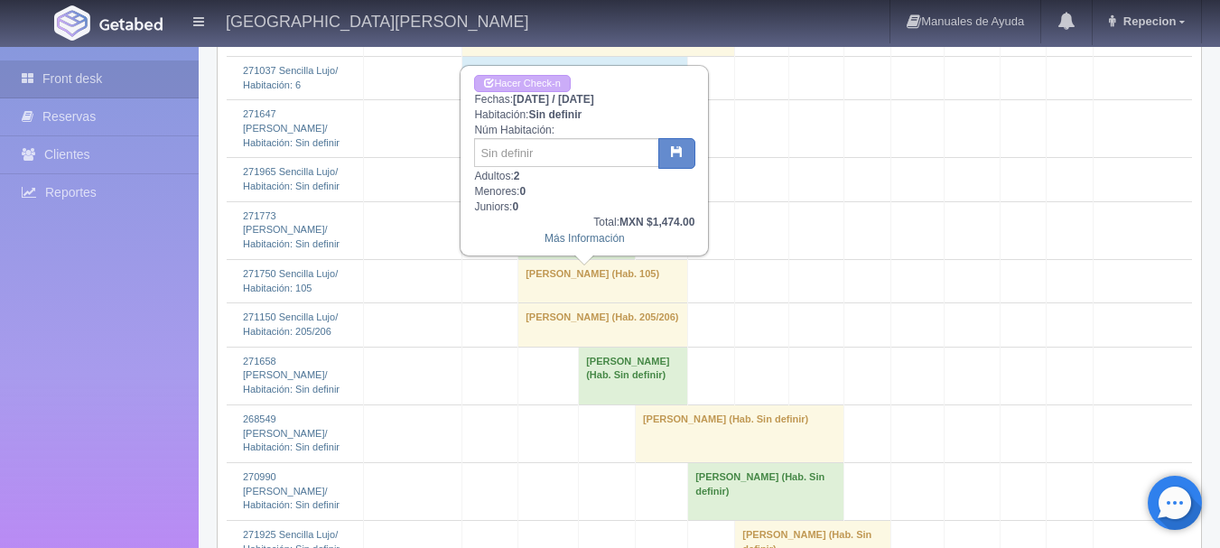 The height and width of the screenshot is (548, 1220). I want to click on a: 271150 Sencilla Lujo/Habitación: 205/206, so click(290, 324).